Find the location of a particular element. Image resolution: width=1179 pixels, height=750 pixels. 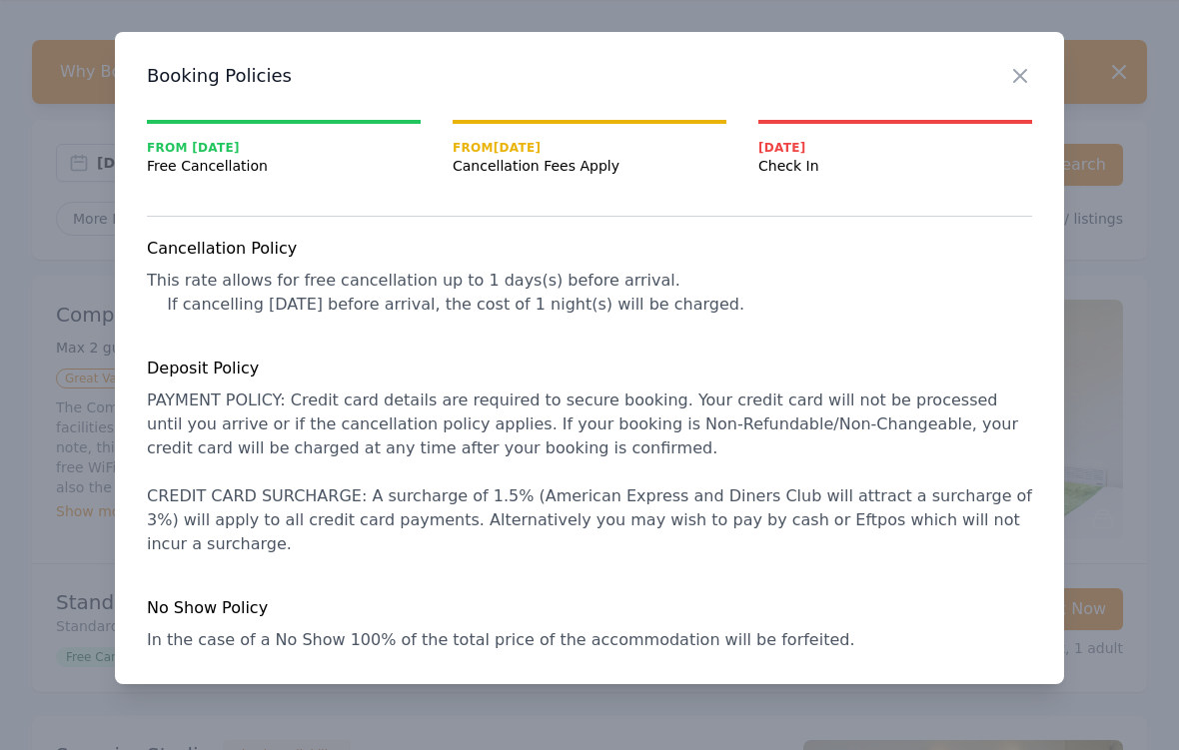

span: In the case of a No Show 100% of the total price of the accommodation will be forfeited. is located at coordinates (500, 639).